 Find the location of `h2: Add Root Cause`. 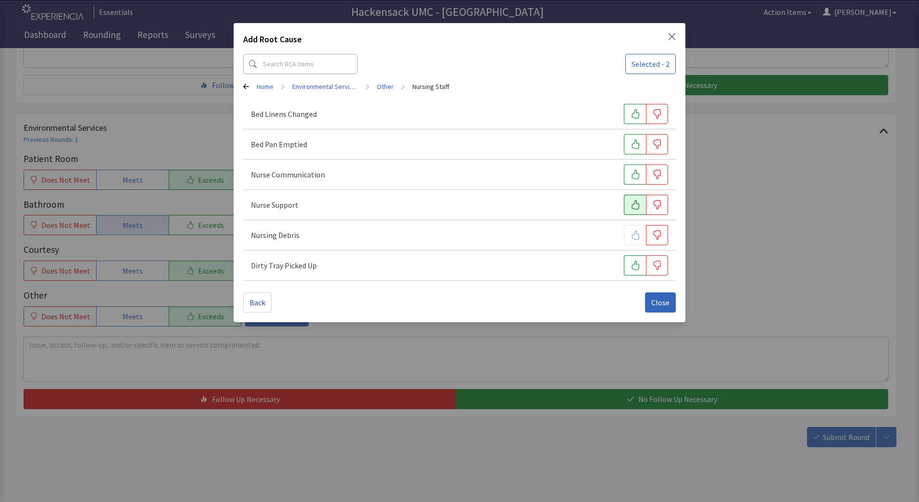

h2: Add Root Cause is located at coordinates (272, 41).